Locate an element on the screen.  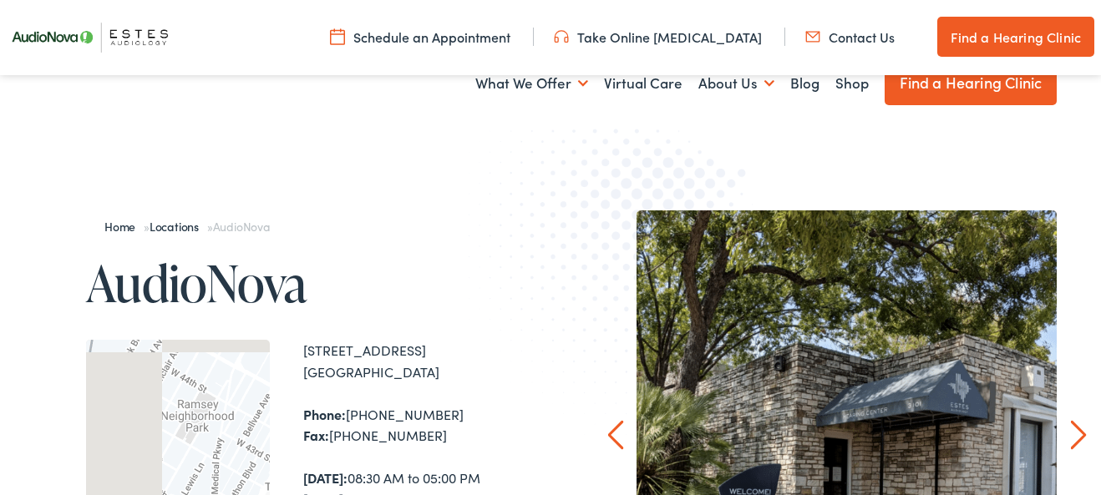
a: Next is located at coordinates (1079, 435).